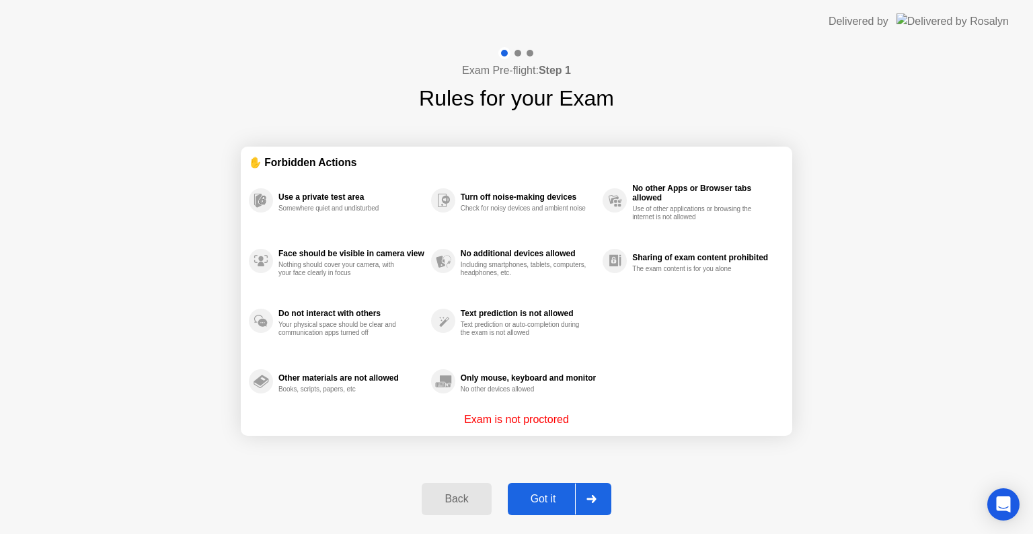 The image size is (1033, 534). What do you see at coordinates (516, 71) in the screenshot?
I see `h4: Exam Pre-flight:` at bounding box center [516, 71].